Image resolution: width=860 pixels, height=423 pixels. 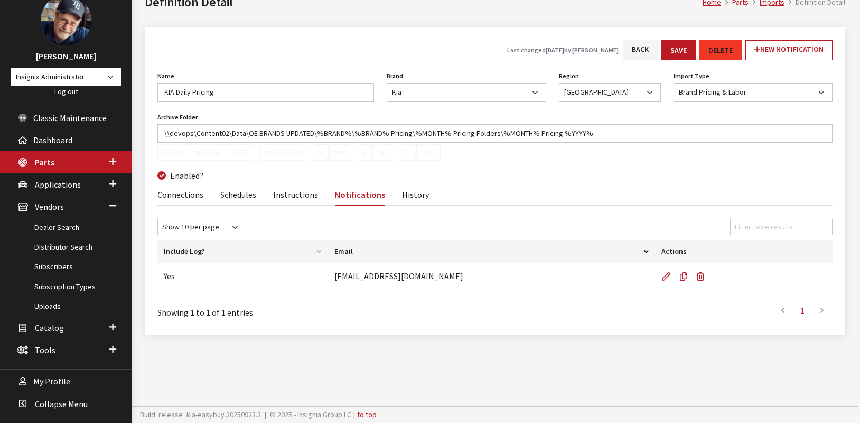 What do you see at coordinates (58, 184) in the screenshot?
I see `span: Applications` at bounding box center [58, 184].